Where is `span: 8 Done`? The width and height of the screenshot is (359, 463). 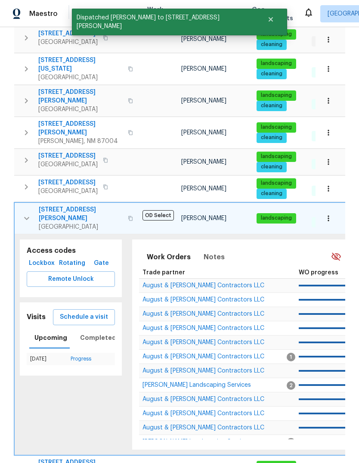 span: 8 Done is located at coordinates (325, 190).